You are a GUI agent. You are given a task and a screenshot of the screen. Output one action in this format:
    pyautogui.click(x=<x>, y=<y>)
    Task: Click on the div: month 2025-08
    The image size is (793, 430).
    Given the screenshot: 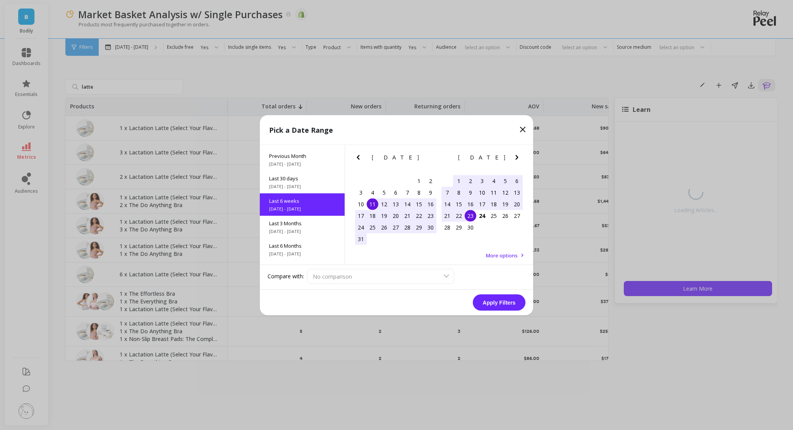 What is the action you would take?
    pyautogui.click(x=396, y=210)
    